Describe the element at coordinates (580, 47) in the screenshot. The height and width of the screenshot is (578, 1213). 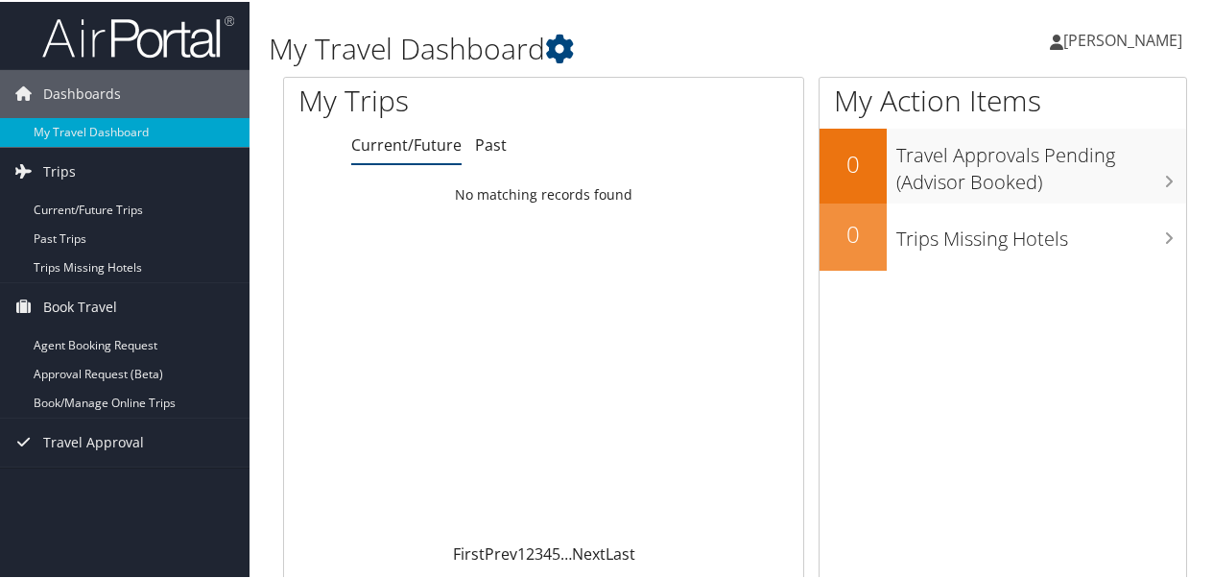
I see `h1: My Travel Dashboard` at that location.